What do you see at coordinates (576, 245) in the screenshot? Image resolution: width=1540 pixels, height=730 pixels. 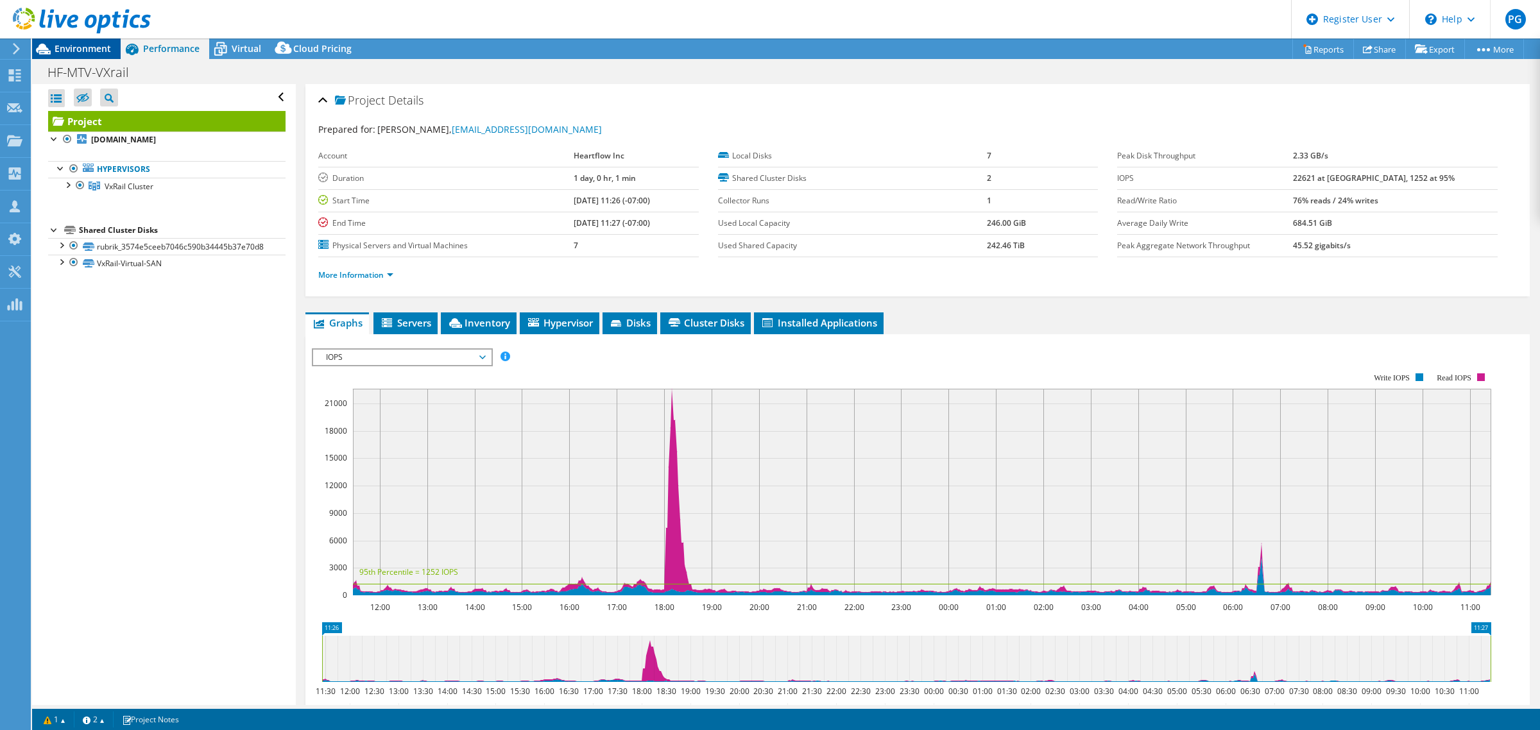 I see `b: 7` at bounding box center [576, 245].